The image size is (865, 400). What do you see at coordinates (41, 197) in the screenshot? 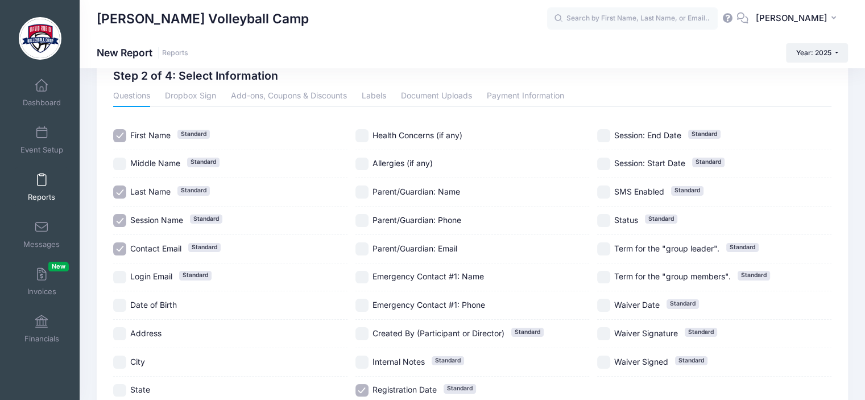
I see `span: Reports` at bounding box center [41, 197].